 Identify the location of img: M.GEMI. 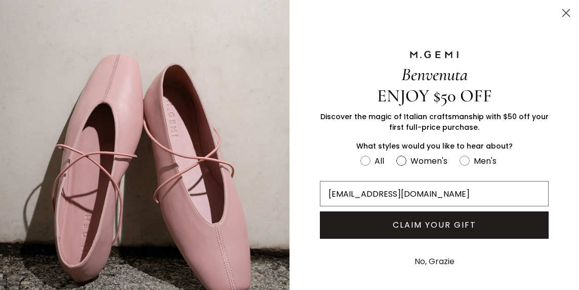
(435, 55).